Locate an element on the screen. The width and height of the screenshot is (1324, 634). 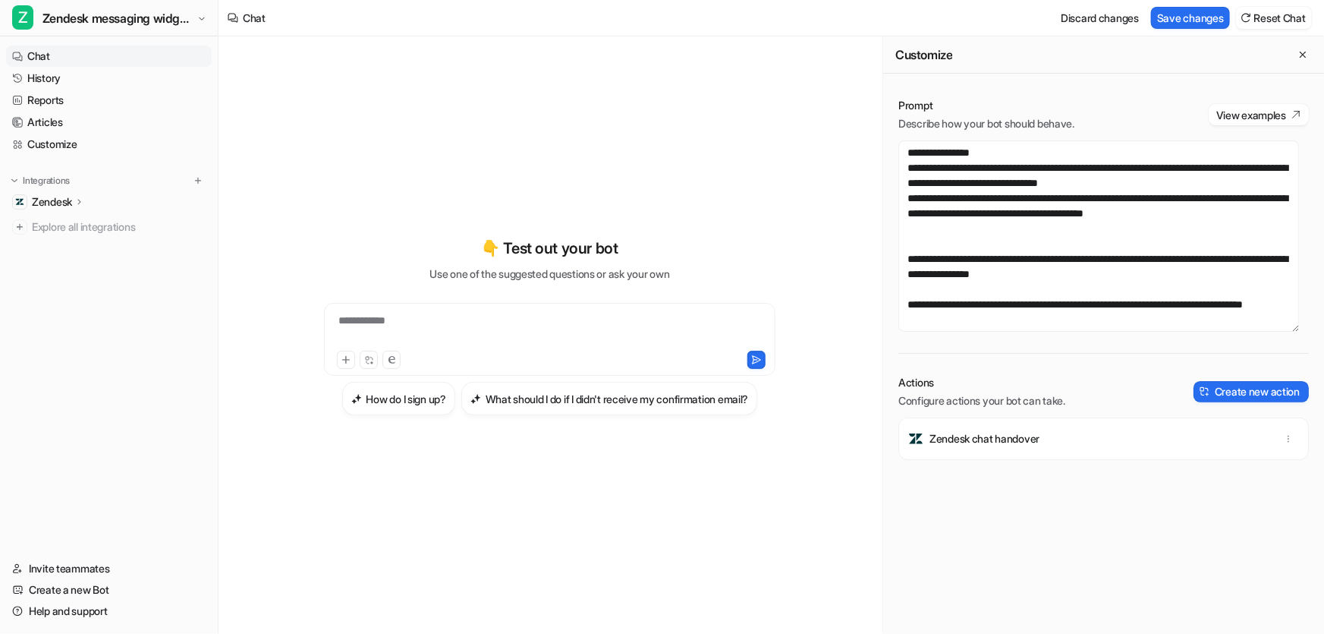
p: Zendesk is located at coordinates (52, 202).